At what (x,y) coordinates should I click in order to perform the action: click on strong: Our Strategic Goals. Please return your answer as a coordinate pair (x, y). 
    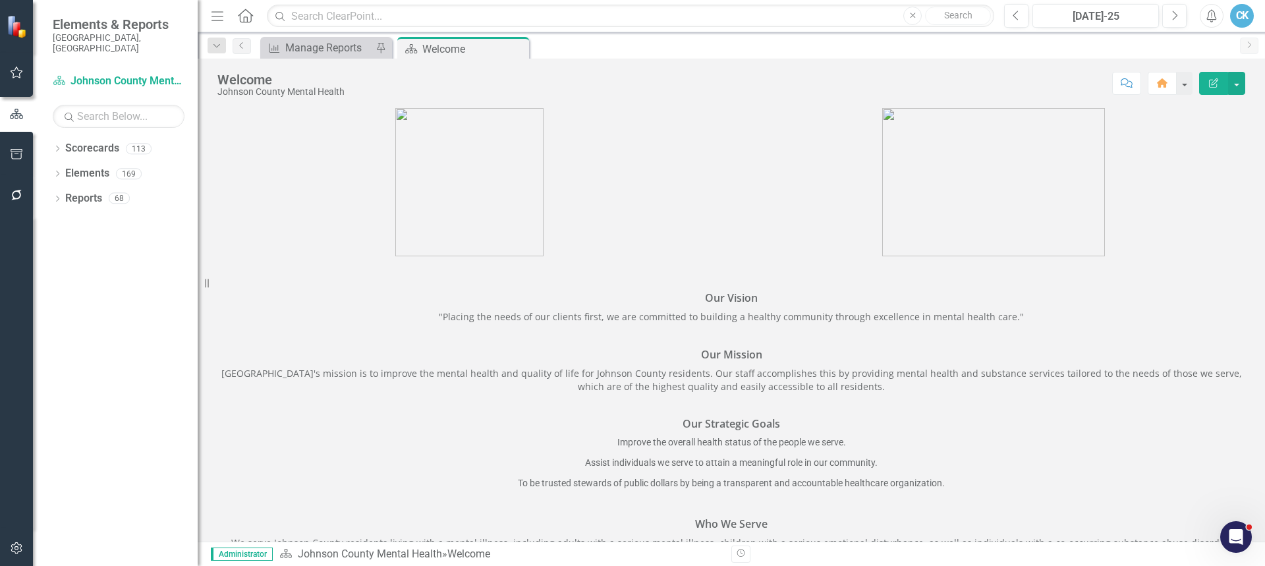
    Looking at the image, I should click on (731, 424).